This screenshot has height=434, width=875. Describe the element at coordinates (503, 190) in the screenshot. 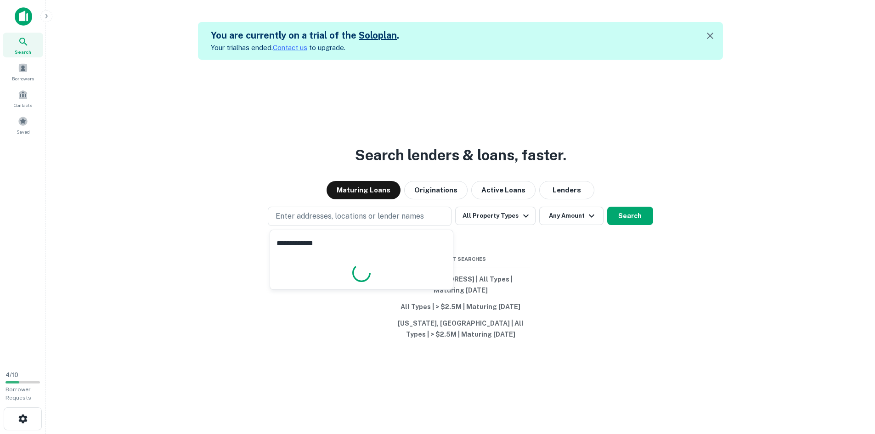

I see `button: Active Loans` at that location.